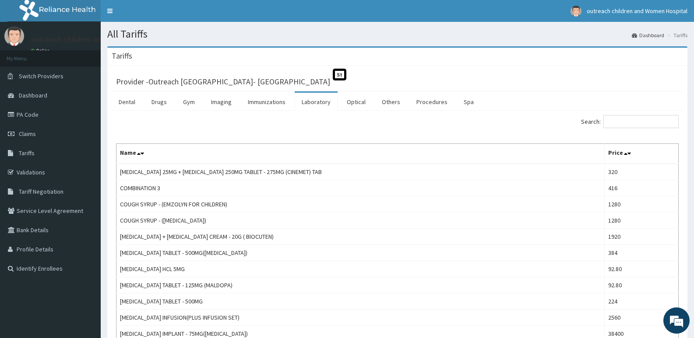  I want to click on label: Search:, so click(630, 122).